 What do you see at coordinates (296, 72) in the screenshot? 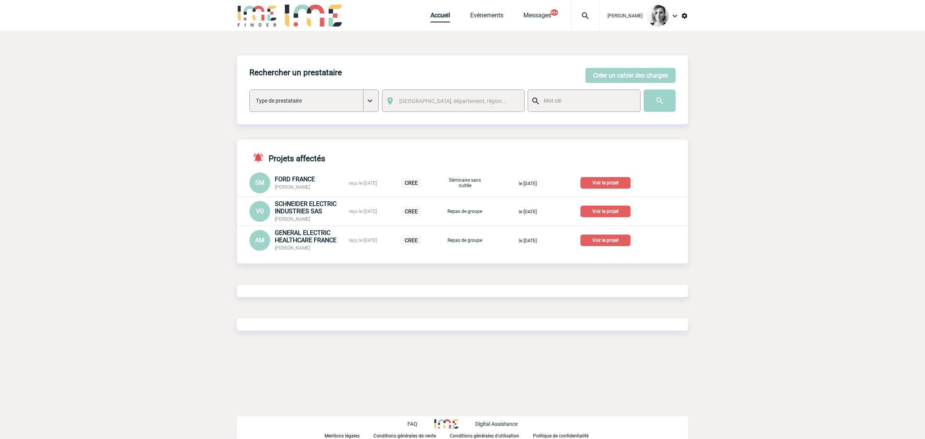
I see `h4: Rechercher un prestataire` at bounding box center [296, 72].